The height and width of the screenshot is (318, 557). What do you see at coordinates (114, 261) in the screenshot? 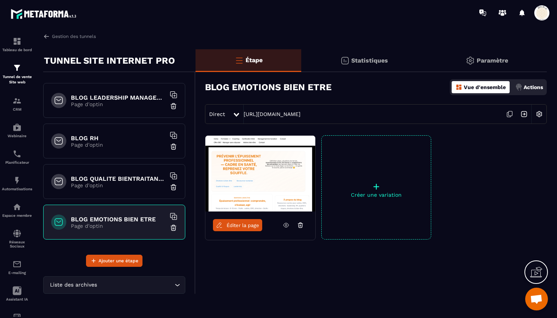
I see `button: Ajouter une étape` at bounding box center [114, 261].